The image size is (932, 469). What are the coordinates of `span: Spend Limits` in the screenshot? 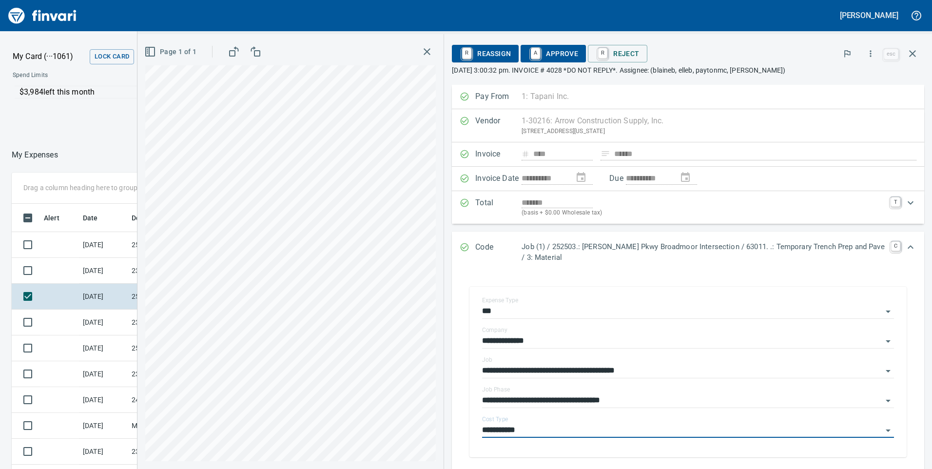 It's located at (100, 76).